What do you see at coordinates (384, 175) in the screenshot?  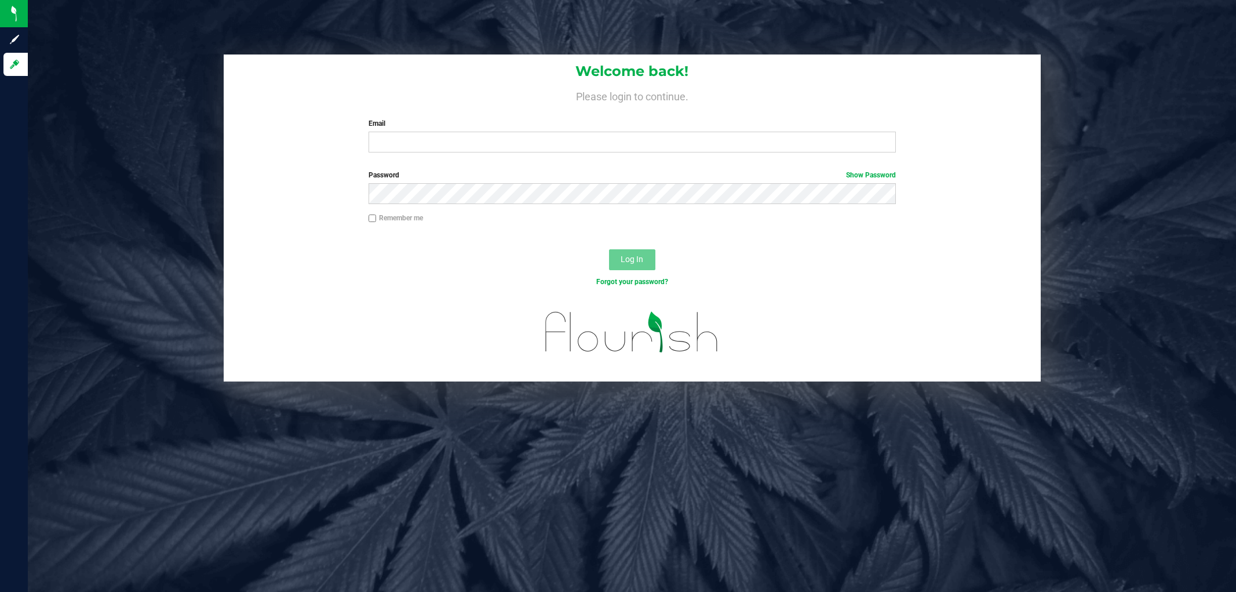 I see `span: Password` at bounding box center [384, 175].